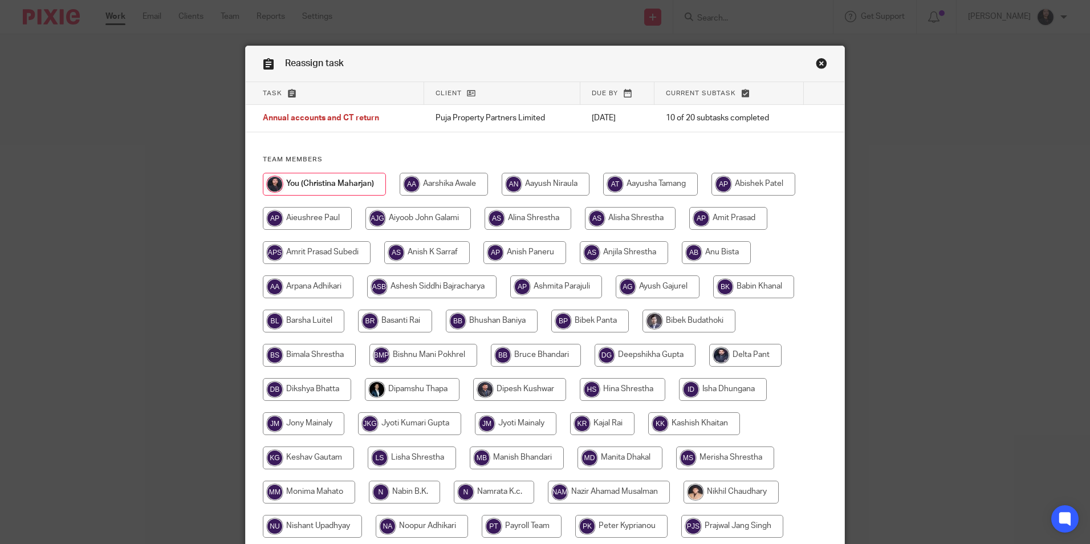 This screenshot has height=544, width=1090. Describe the element at coordinates (605, 93) in the screenshot. I see `span: Due by` at that location.